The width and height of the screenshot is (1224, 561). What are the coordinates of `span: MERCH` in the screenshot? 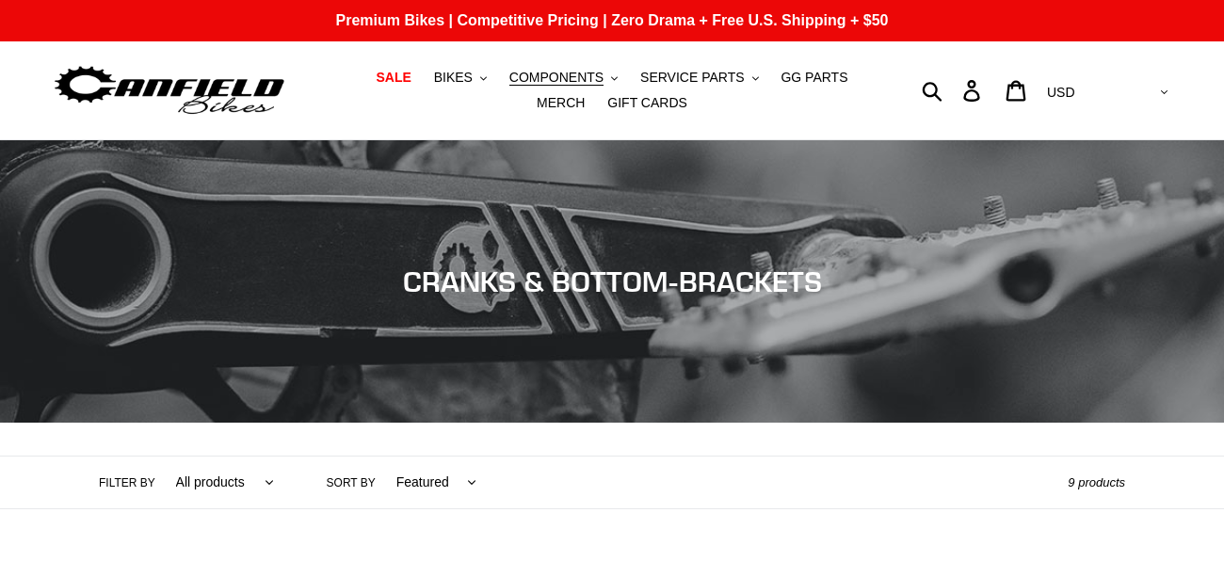 It's located at (560, 103).